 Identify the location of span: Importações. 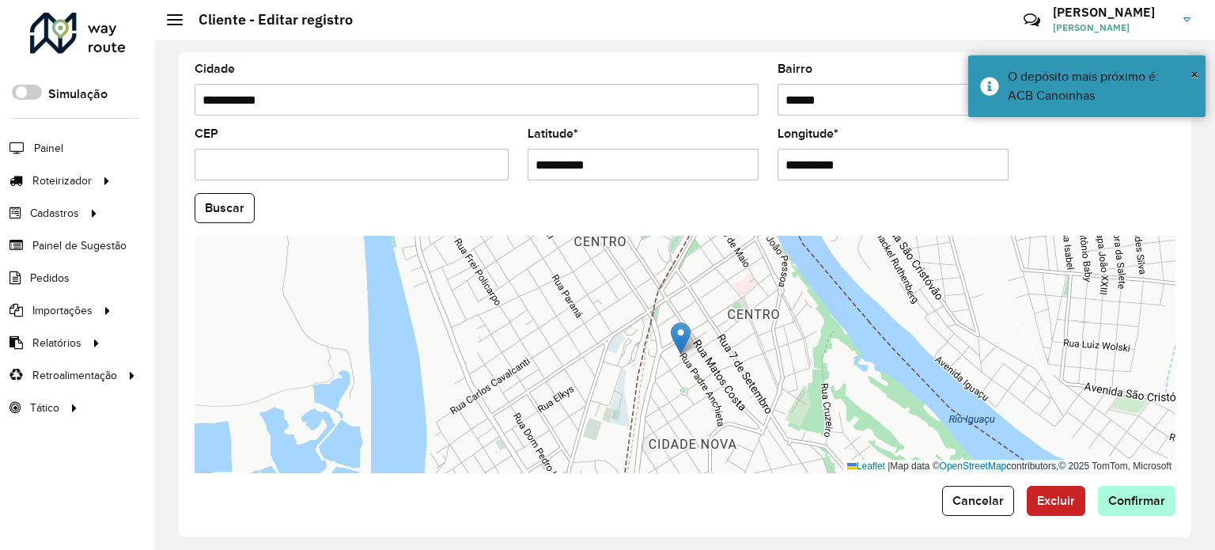
(62, 310).